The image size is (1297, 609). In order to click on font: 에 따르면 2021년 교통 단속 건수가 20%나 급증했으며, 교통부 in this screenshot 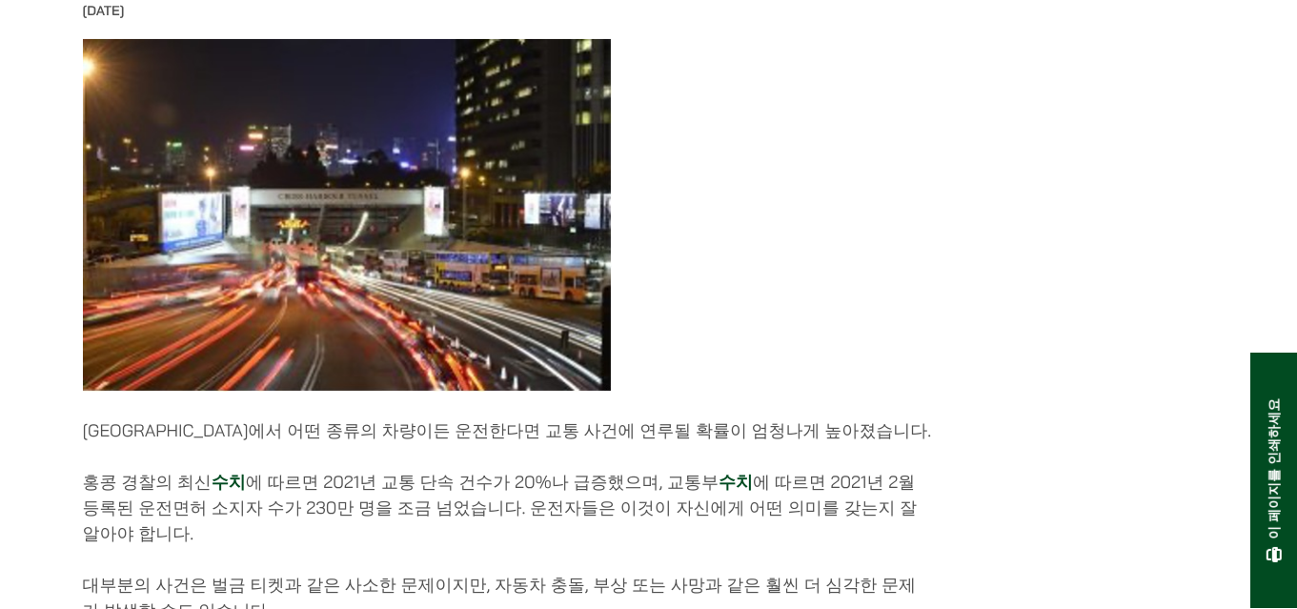, I will do `click(482, 481)`.